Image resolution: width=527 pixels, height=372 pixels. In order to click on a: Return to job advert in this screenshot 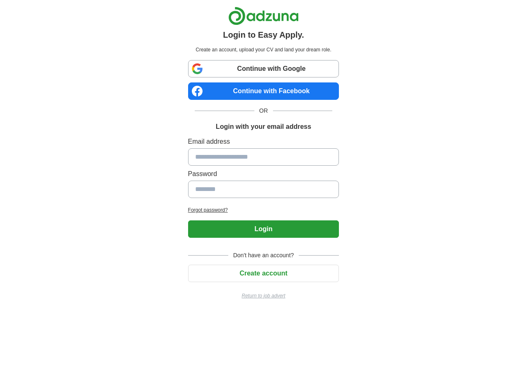, I will do `click(263, 296)`.